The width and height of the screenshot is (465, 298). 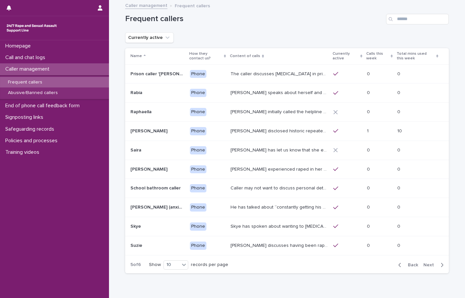 What do you see at coordinates (280, 169) in the screenshot?
I see `p: Samantha experienced raped in her house by someone who stole her keys, it has been reported, the ...` at bounding box center [280, 169].